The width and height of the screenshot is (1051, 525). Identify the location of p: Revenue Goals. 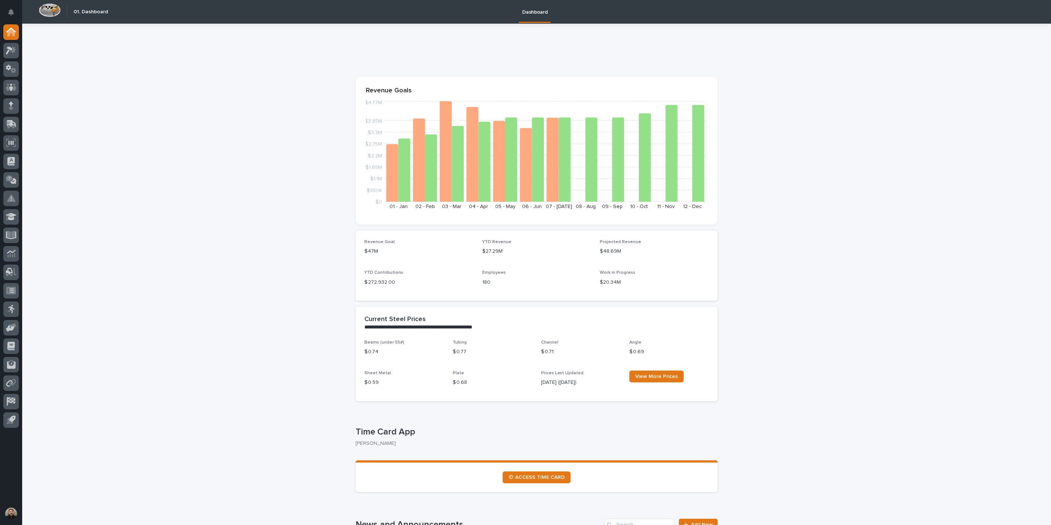
(537, 91).